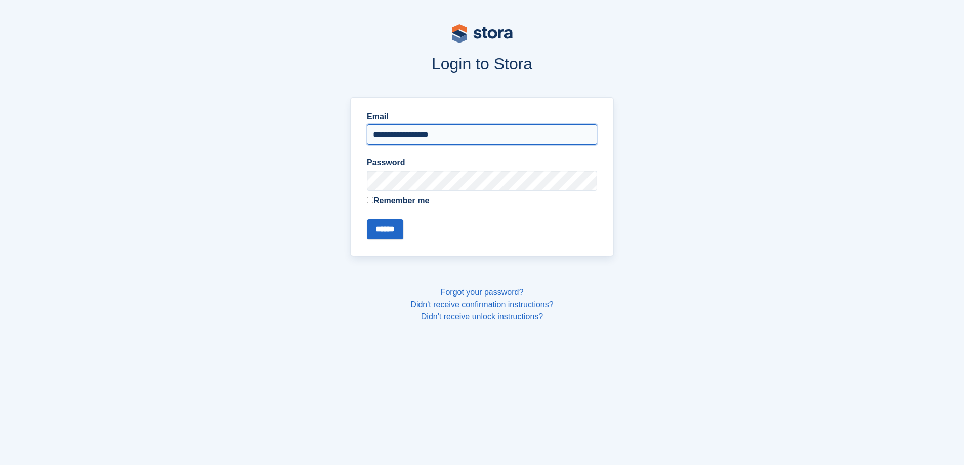 This screenshot has width=964, height=465. I want to click on a: Didn't receive confirmation instructions?, so click(482, 304).